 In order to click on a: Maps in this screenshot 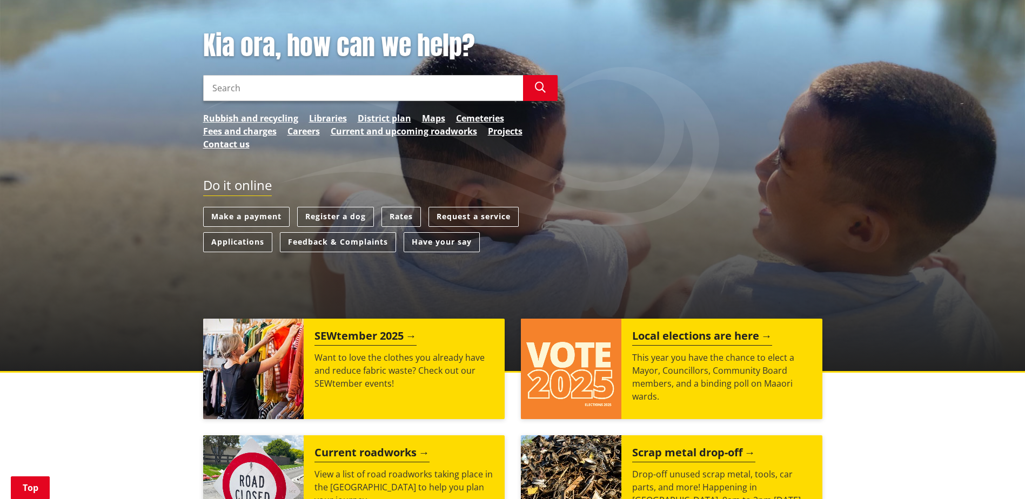, I will do `click(433, 118)`.